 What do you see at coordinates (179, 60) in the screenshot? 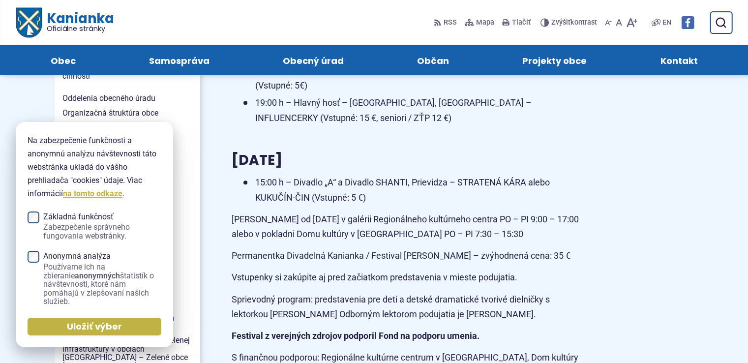
I see `a: Samospráva` at bounding box center [179, 60].